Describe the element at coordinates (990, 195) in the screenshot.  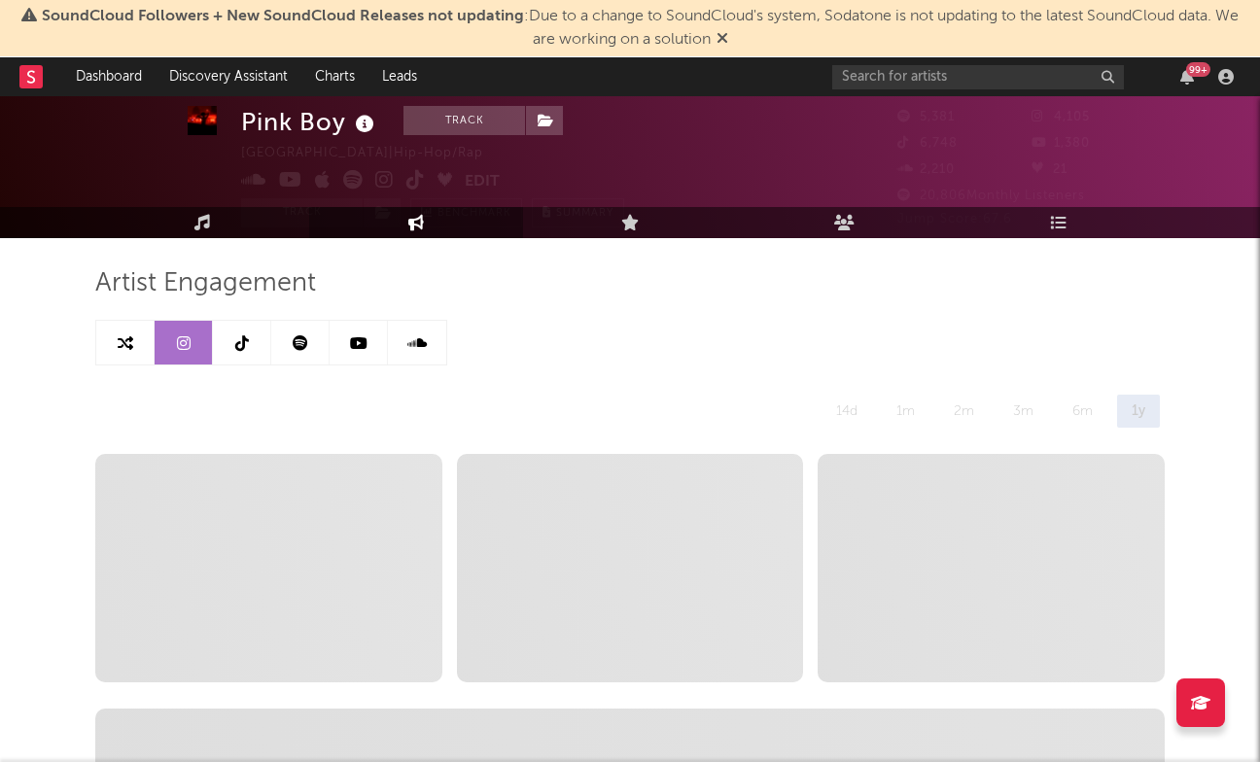
I see `span: 20,806 Monthly Listeners` at that location.